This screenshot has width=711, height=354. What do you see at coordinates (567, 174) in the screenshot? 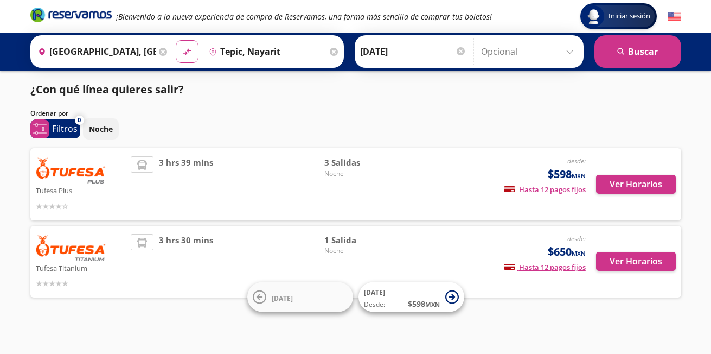
I see `span: $598` at bounding box center [567, 174].